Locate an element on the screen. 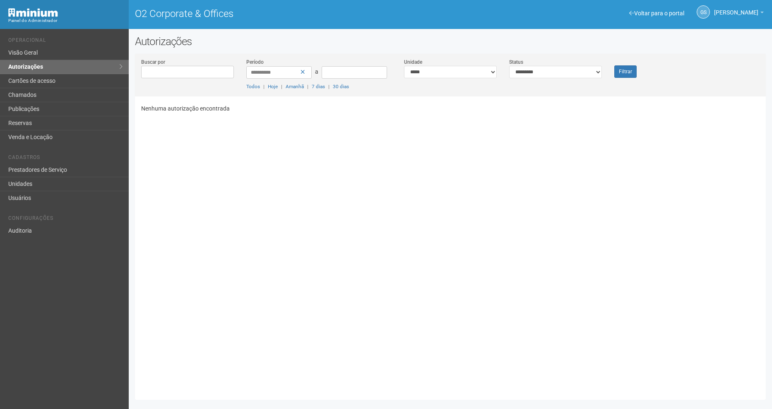 This screenshot has height=409, width=772. h1: O2 Corporate & Offices is located at coordinates (289, 14).